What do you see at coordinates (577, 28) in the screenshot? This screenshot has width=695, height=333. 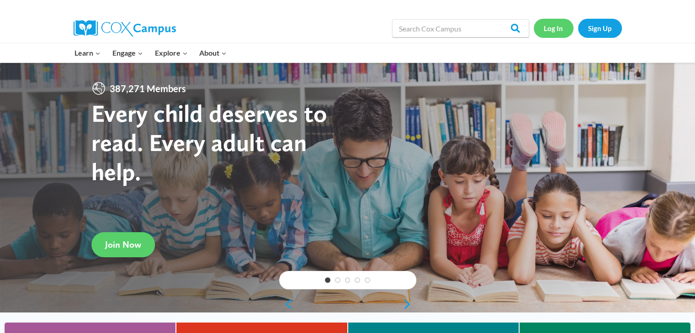 I see `nav: Secondary Navigation` at bounding box center [577, 28].